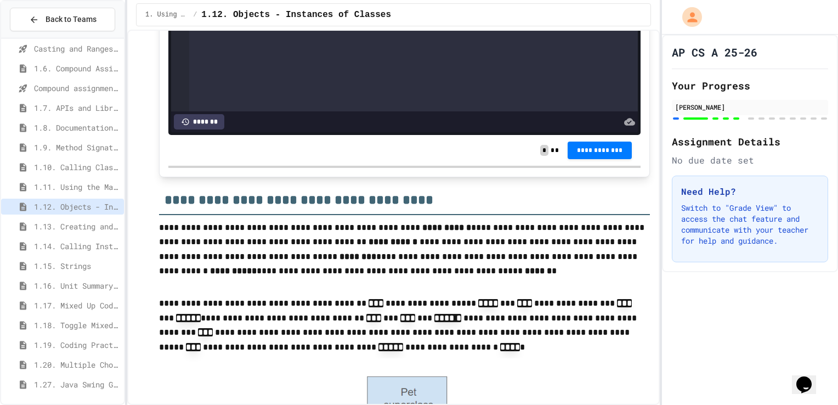 The width and height of the screenshot is (838, 405). I want to click on span: 1.15. Strings, so click(77, 266).